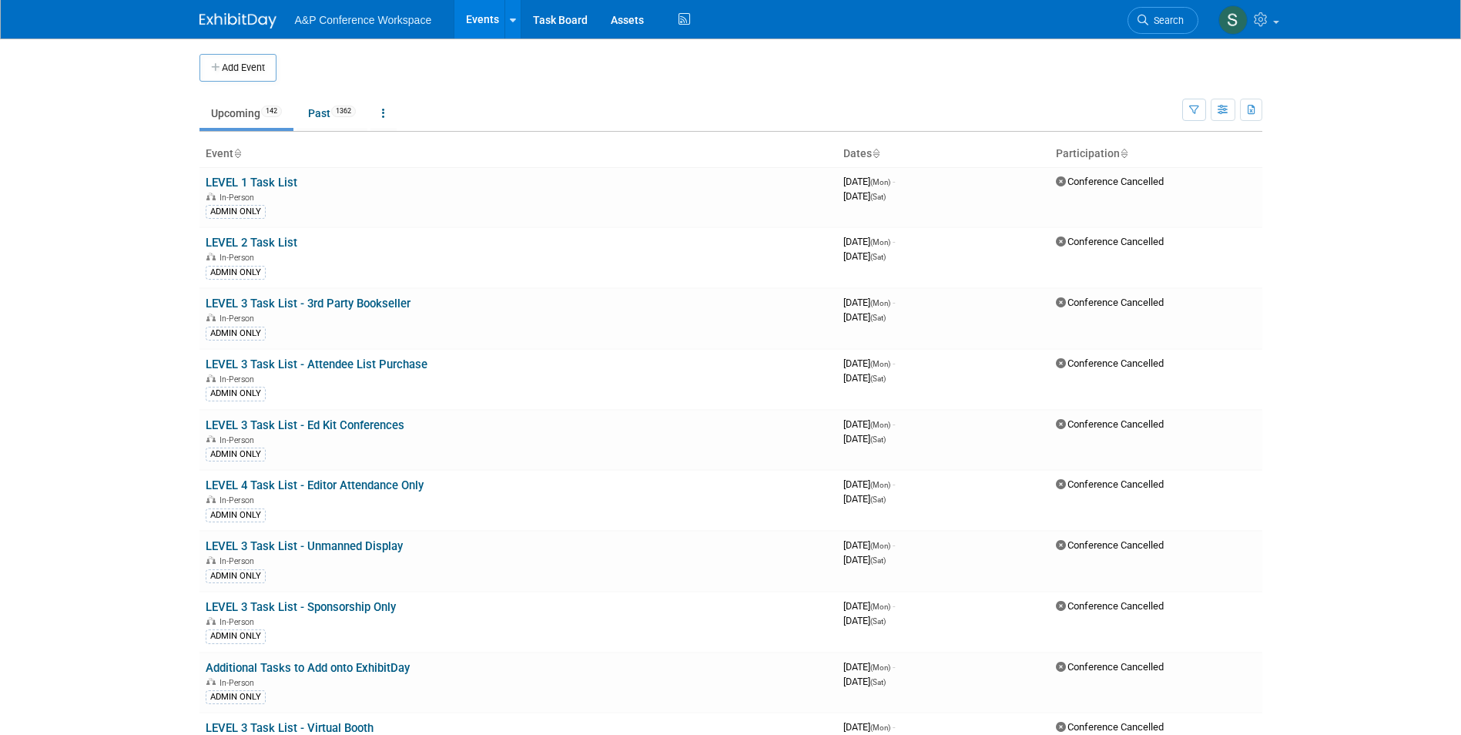  What do you see at coordinates (300, 607) in the screenshot?
I see `a: LEVEL 3 Task List - Sponsorship Only` at bounding box center [300, 607].